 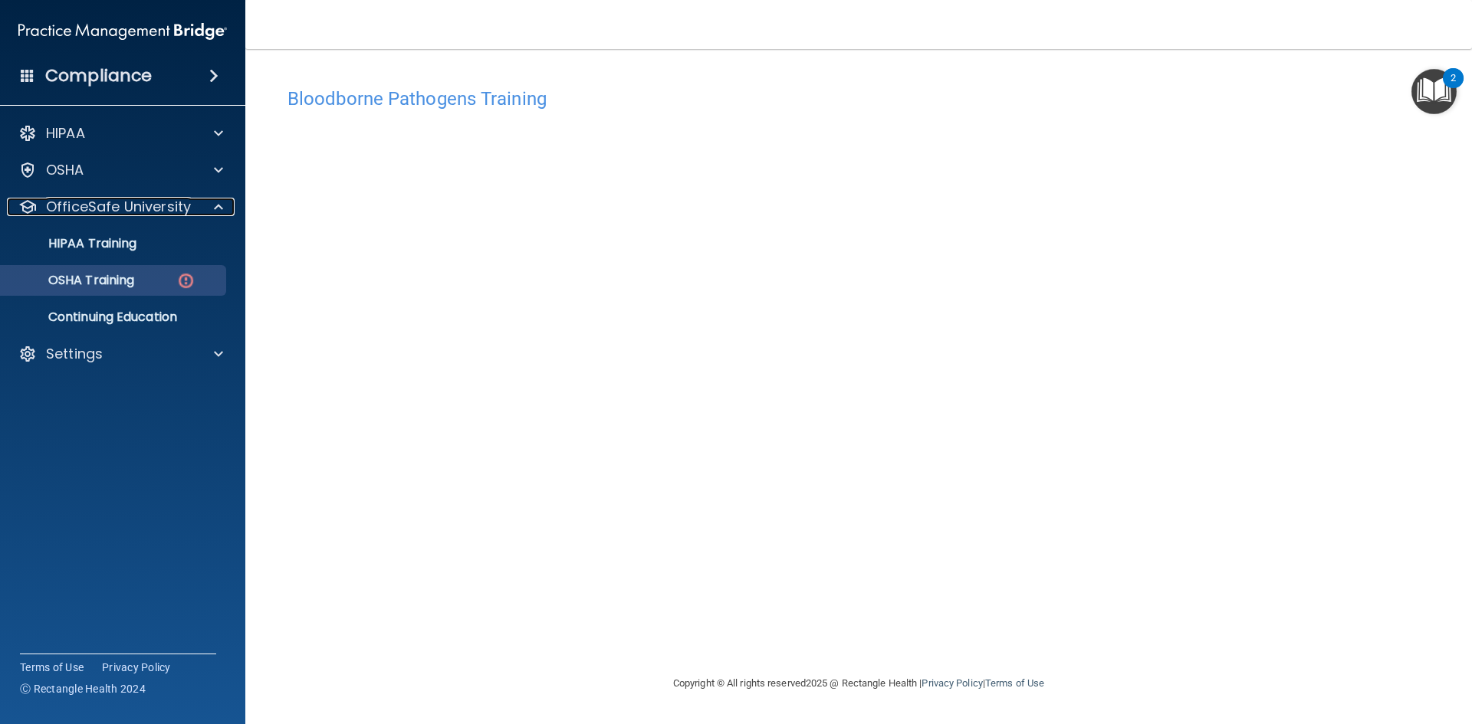 I want to click on p: Settings, so click(x=74, y=354).